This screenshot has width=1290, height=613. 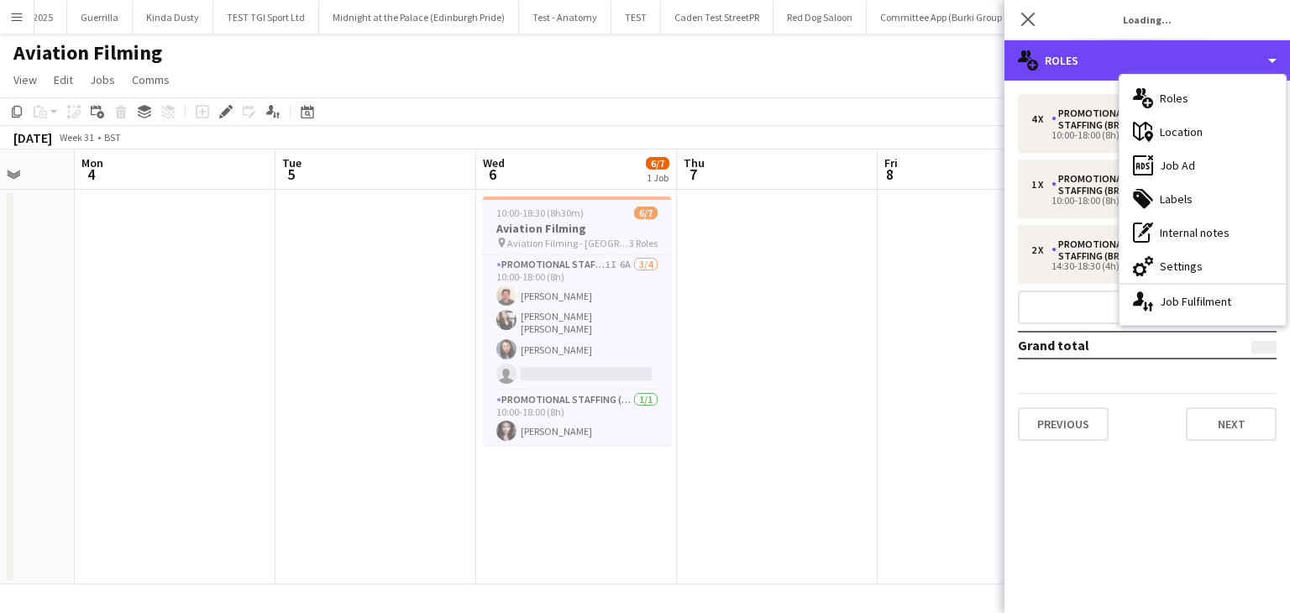 I want to click on button: Caden Test StreetPR, so click(x=717, y=17).